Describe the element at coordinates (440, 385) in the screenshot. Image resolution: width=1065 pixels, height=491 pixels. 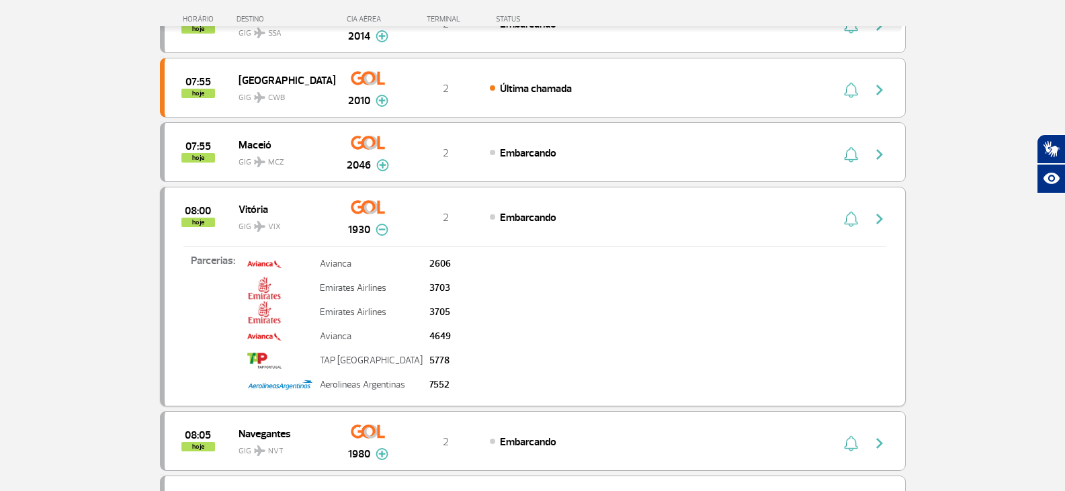
I see `p: 7552` at that location.